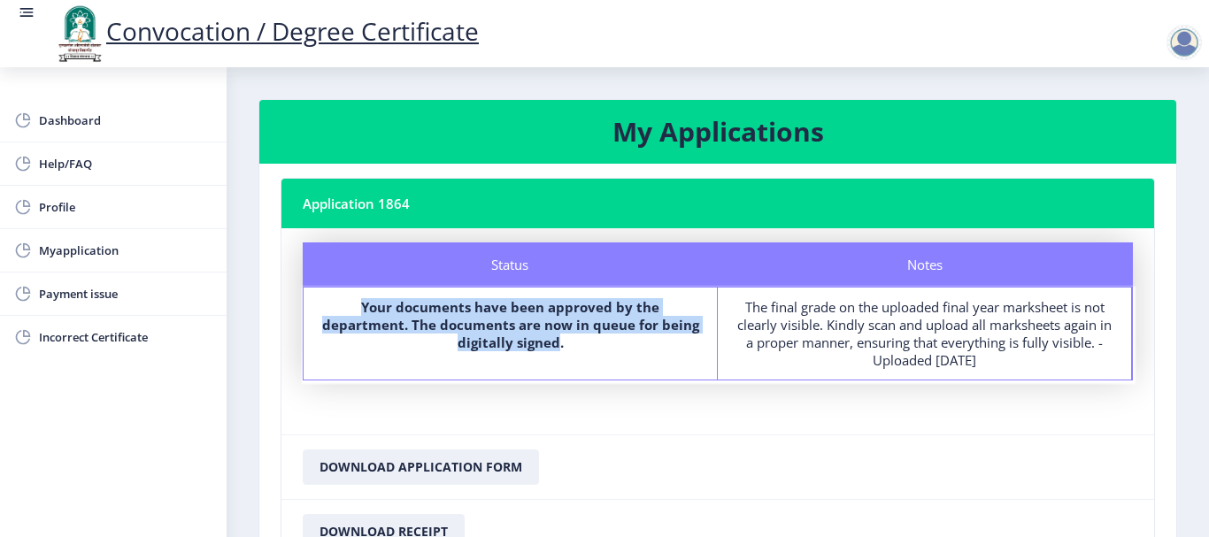 Image resolution: width=1209 pixels, height=537 pixels. What do you see at coordinates (925, 265) in the screenshot?
I see `div: Notes` at bounding box center [925, 265].